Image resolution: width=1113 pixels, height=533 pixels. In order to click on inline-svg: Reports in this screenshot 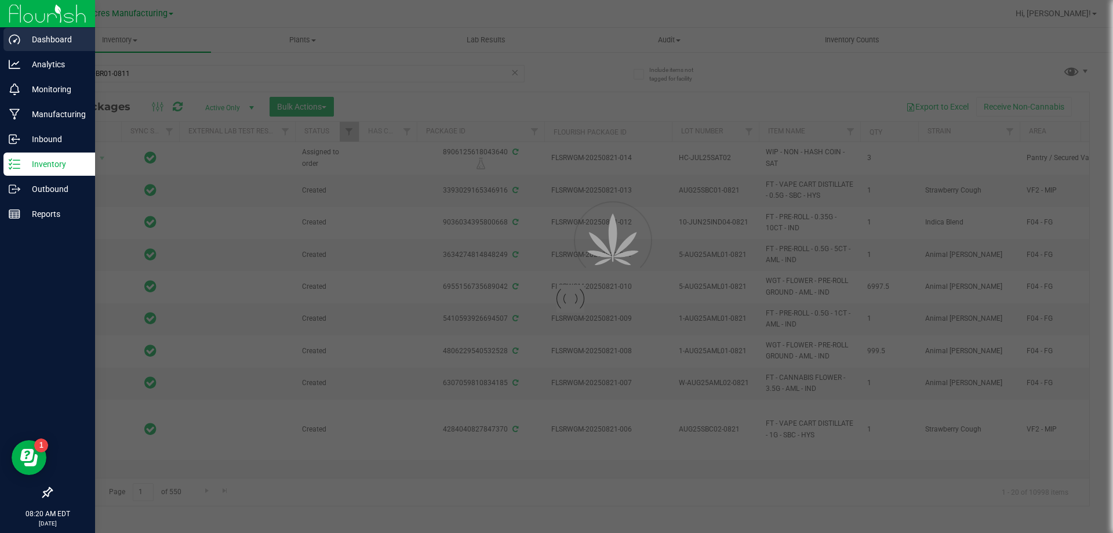, I will do `click(14, 214)`.